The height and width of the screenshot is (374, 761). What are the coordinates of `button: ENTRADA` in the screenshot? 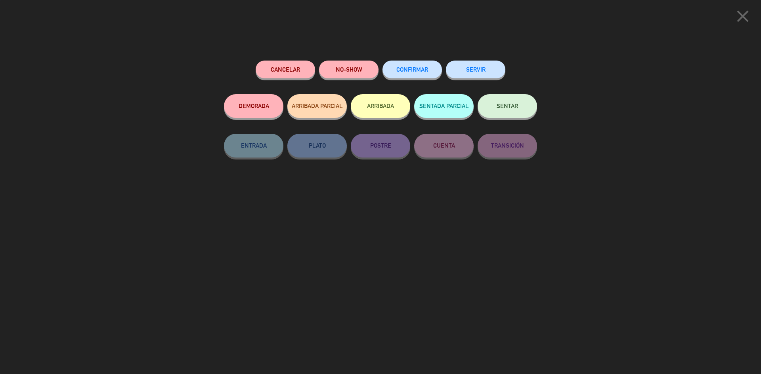 It's located at (254, 146).